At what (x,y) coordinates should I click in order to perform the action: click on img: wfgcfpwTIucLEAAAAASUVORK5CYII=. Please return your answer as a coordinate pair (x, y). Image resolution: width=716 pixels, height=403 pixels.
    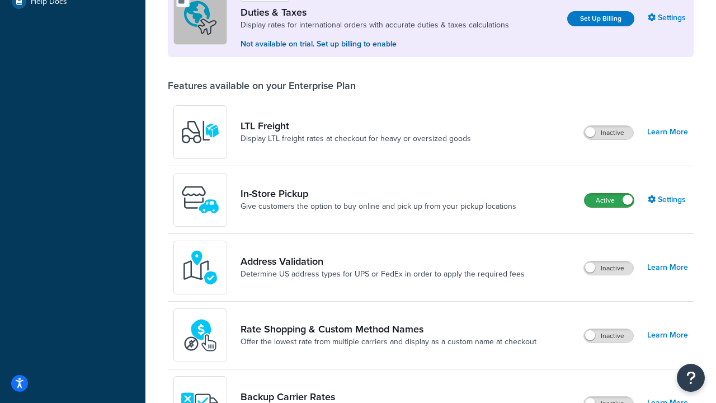
    Looking at the image, I should click on (200, 200).